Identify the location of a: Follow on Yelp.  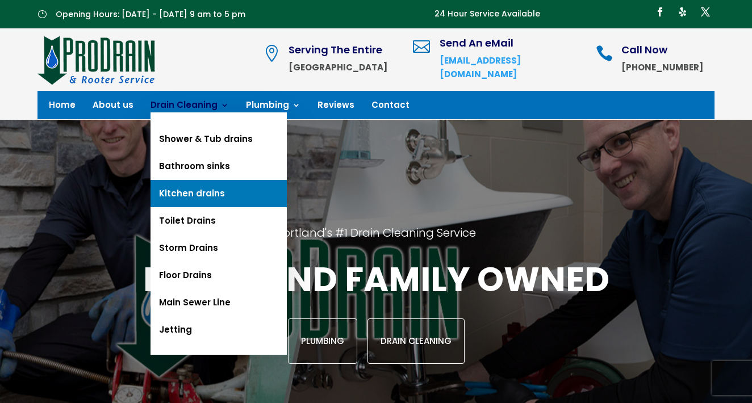
(682, 12).